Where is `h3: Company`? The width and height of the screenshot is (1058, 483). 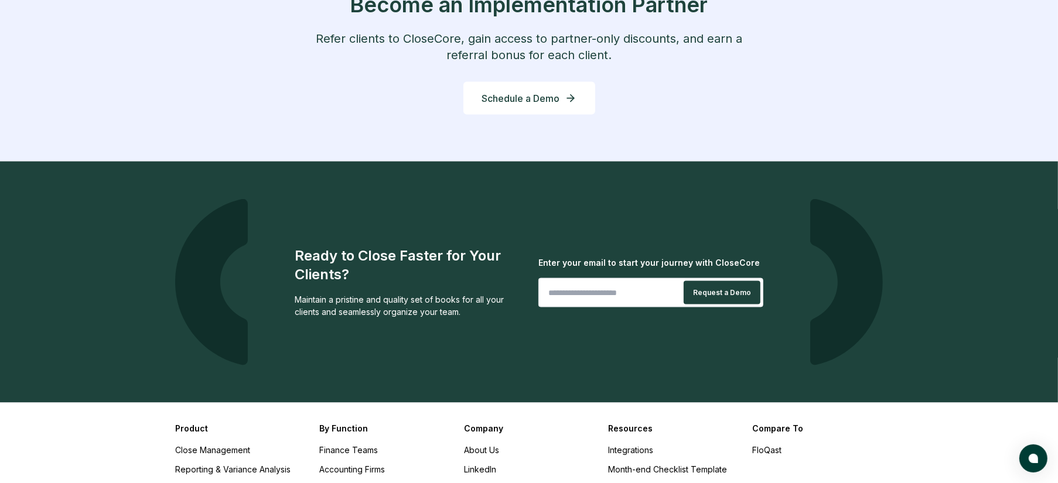 h3: Company is located at coordinates (529, 428).